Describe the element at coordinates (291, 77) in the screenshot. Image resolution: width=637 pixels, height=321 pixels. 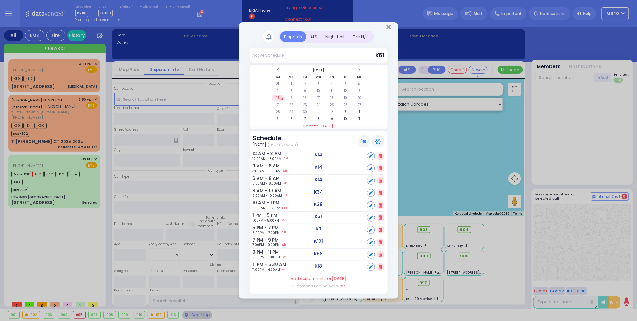
I see `th: Mo` at that location.